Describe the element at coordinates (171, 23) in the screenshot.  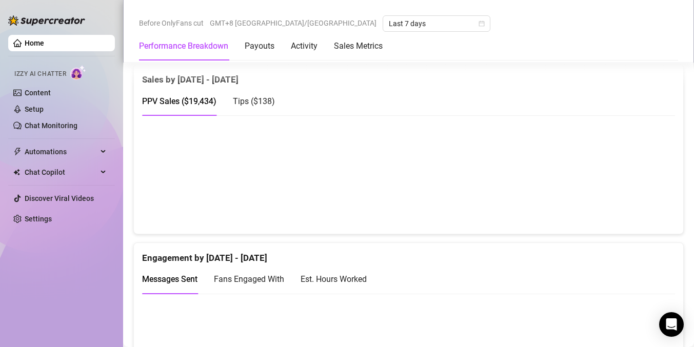
I see `span: Before OnlyFans cut` at that location.